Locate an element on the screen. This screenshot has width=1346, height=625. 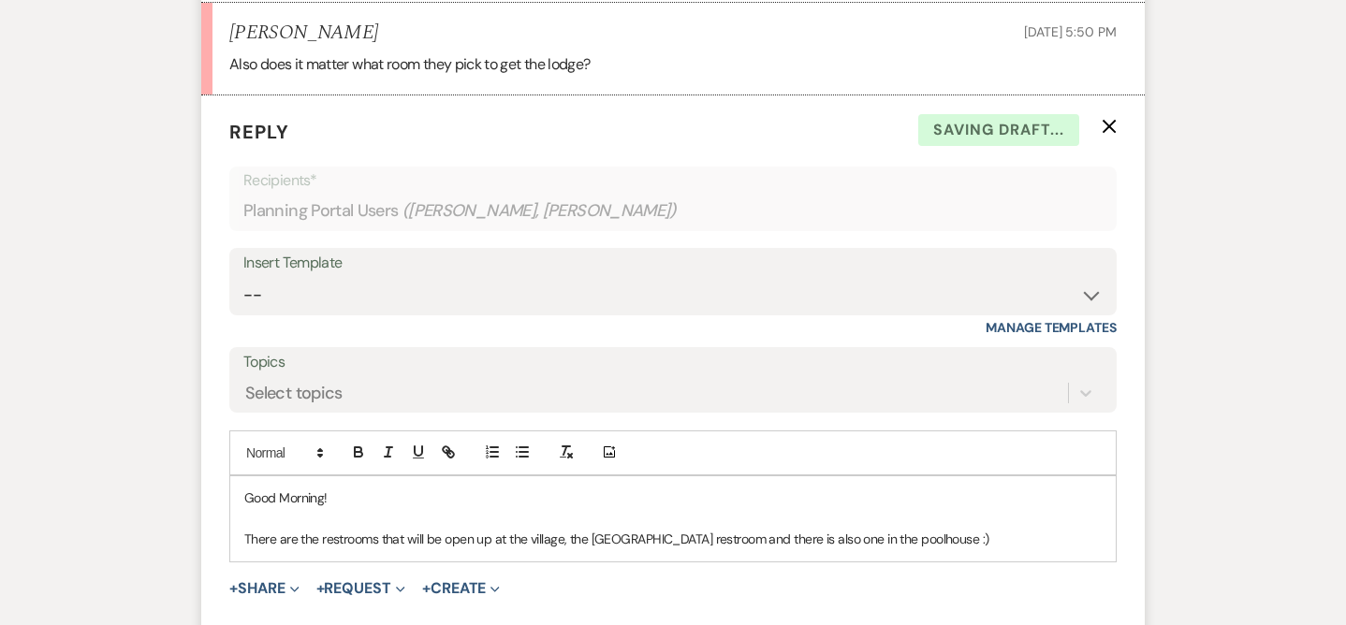
span: Reply is located at coordinates (259, 132).